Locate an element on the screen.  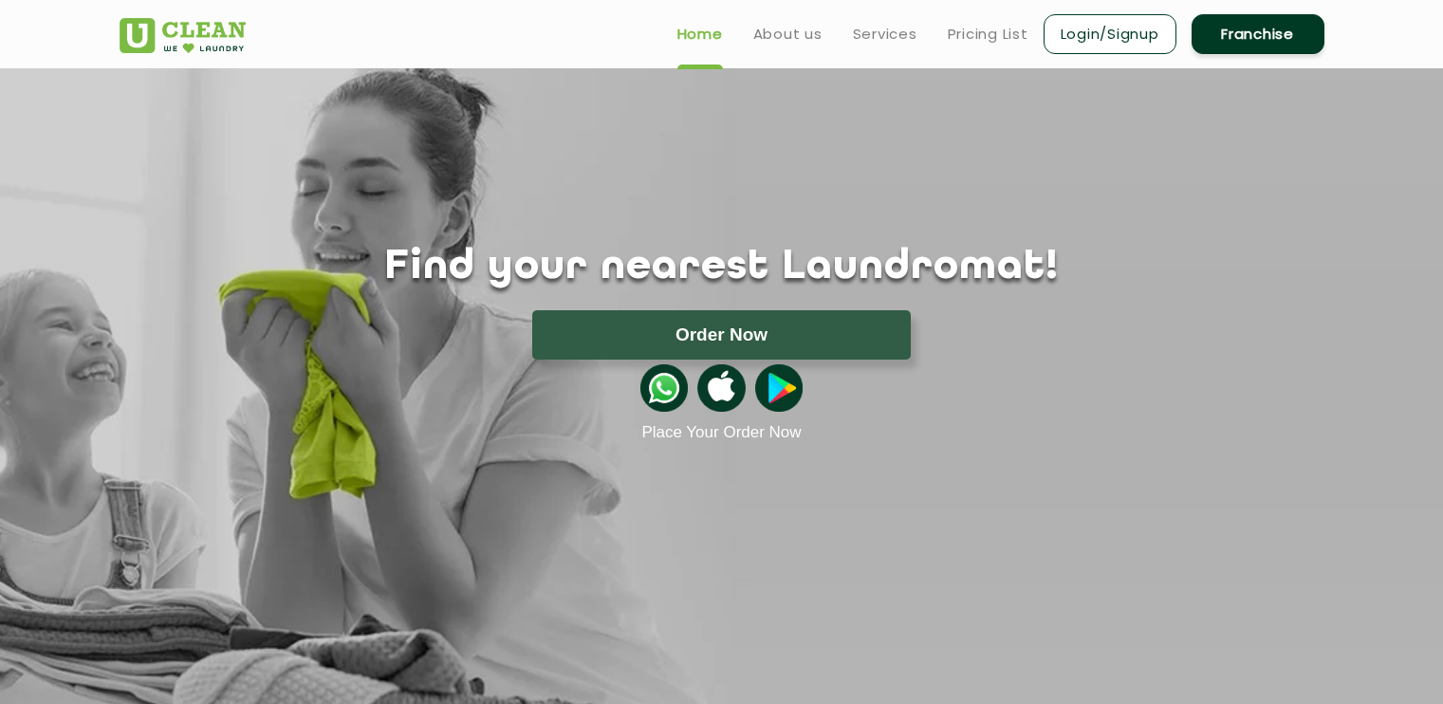
button: Order Now is located at coordinates (721, 335).